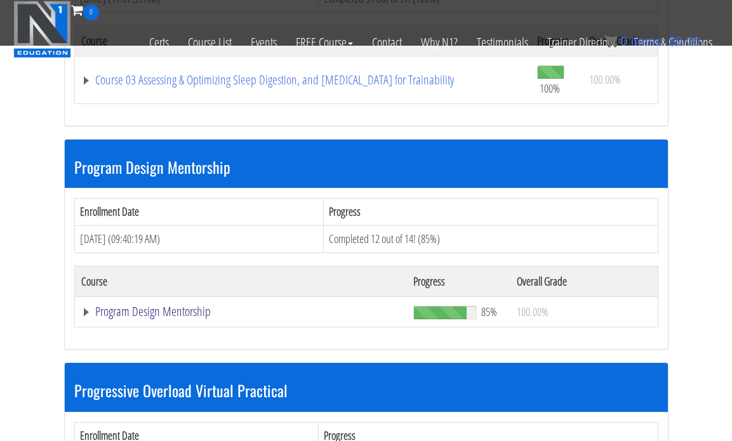 This screenshot has height=441, width=732. What do you see at coordinates (490, 239) in the screenshot?
I see `td: Completed 12 out of 14! (85%)` at bounding box center [490, 239].